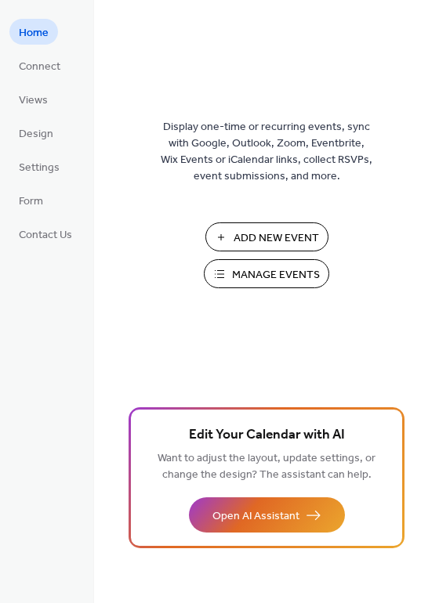 The image size is (439, 603). I want to click on a: Connect, so click(39, 65).